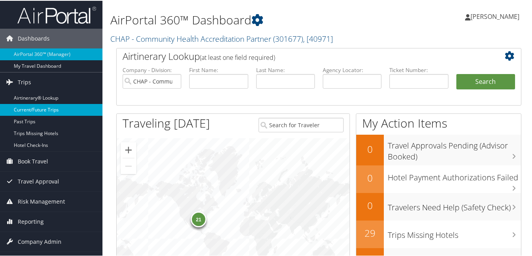  Describe the element at coordinates (438, 149) in the screenshot. I see `a: 0Travel Approvals Pending (Advisor Booked)` at that location.